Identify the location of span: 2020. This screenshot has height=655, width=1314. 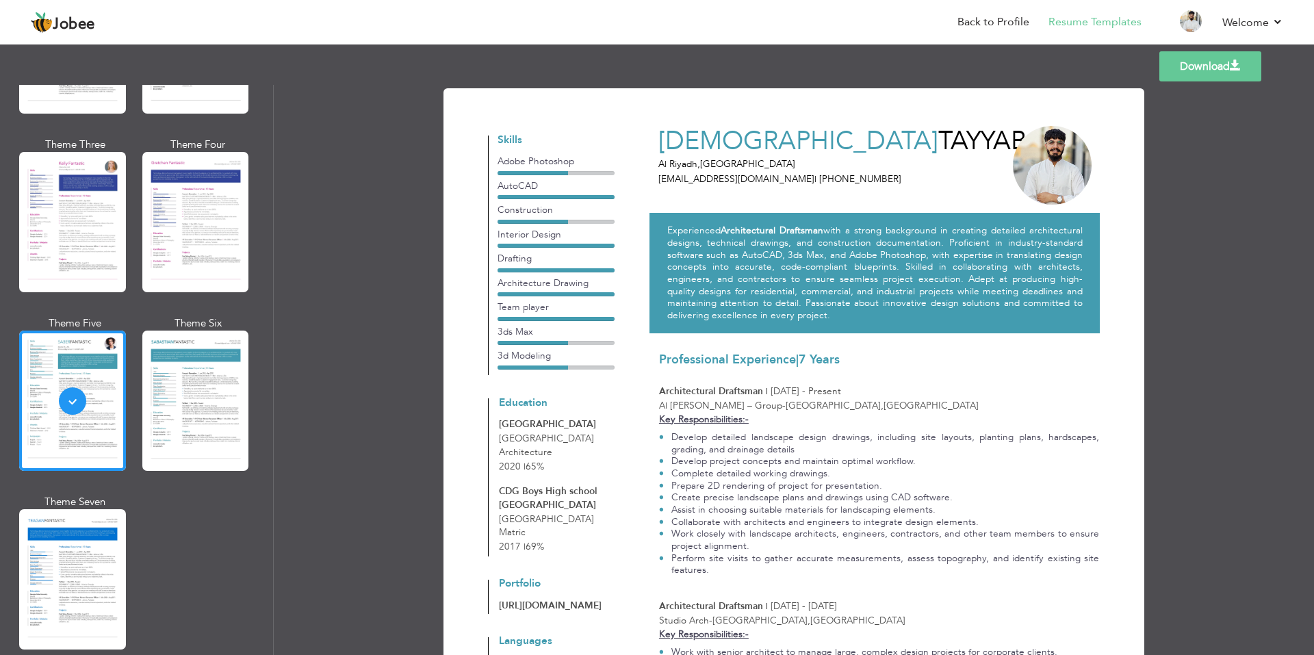
(510, 466).